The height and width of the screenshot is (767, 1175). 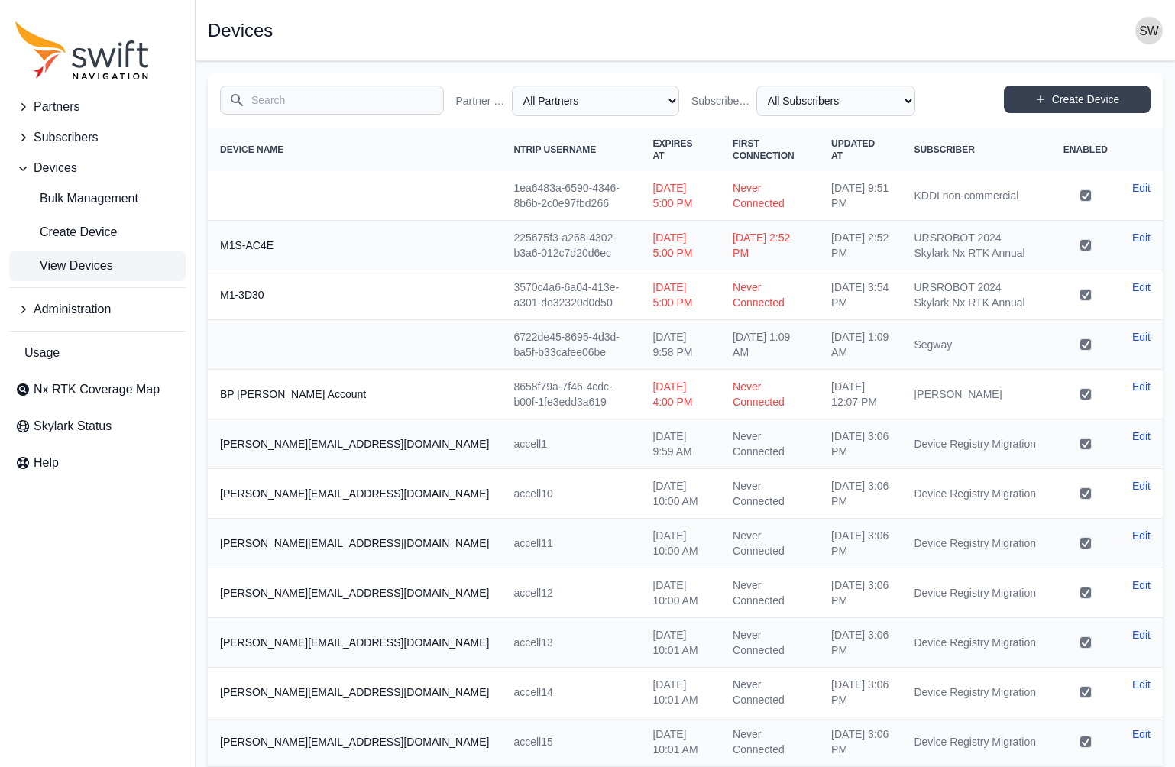 What do you see at coordinates (571, 692) in the screenshot?
I see `td: accell14` at bounding box center [571, 692].